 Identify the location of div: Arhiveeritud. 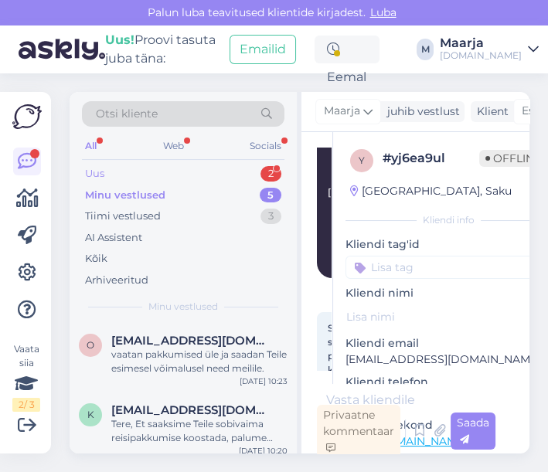
(117, 281).